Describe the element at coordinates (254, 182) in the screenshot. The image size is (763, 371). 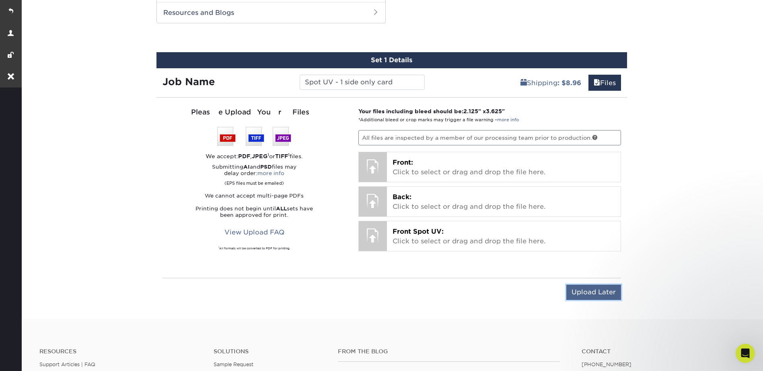
I see `small: (EPS files must be emailed)` at that location.